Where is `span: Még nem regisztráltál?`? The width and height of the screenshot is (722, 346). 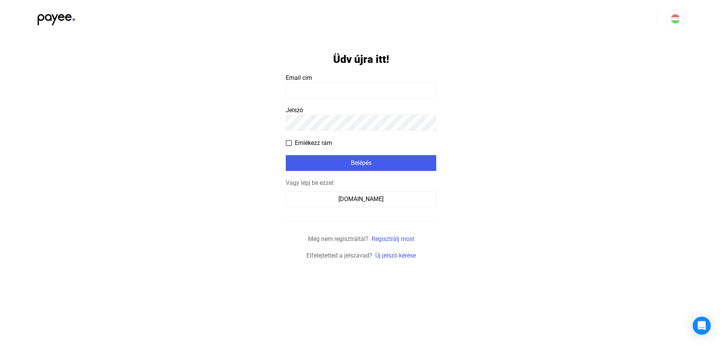
span: Még nem regisztráltál? is located at coordinates (338, 238).